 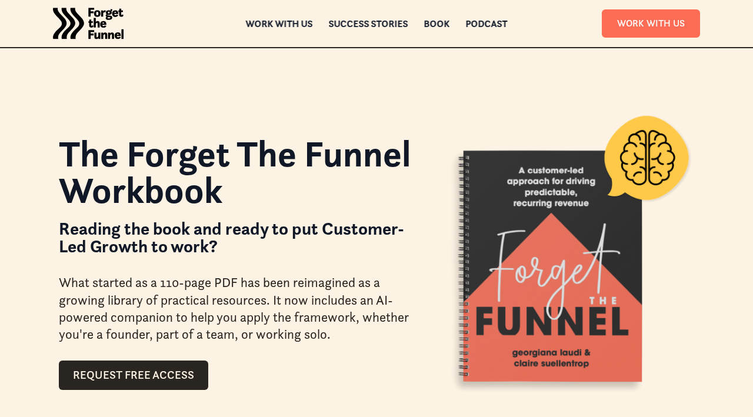 I want to click on a: Podcast, so click(x=487, y=24).